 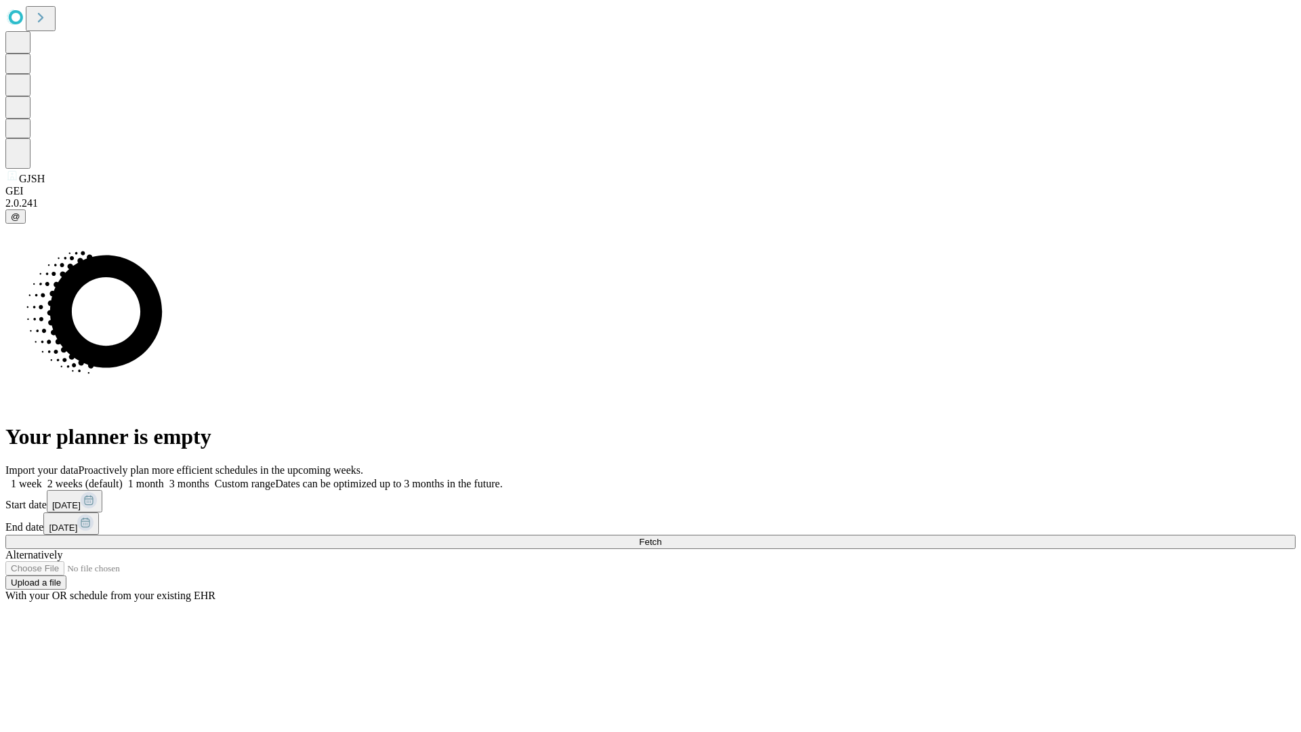 I want to click on button: Upload a file, so click(x=36, y=582).